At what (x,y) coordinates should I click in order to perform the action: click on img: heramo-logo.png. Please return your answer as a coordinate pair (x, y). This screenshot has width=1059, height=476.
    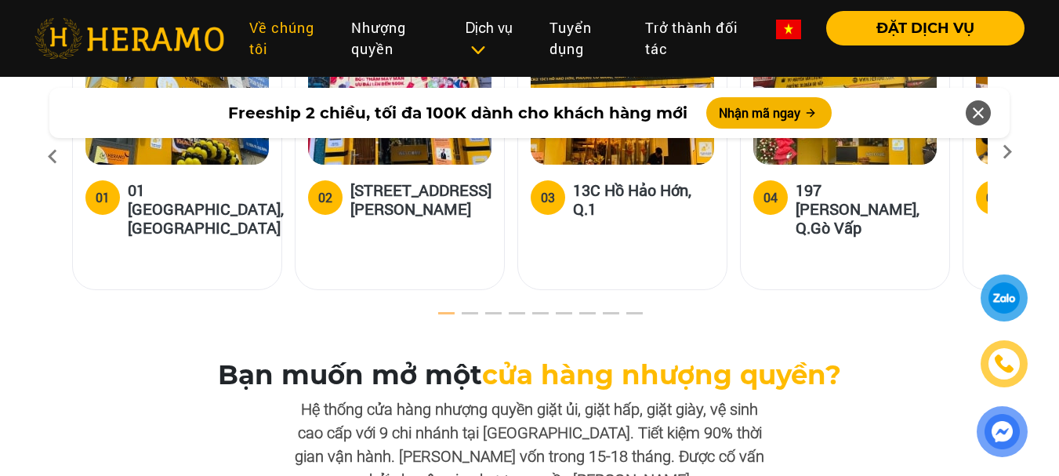
    Looking at the image, I should click on (129, 38).